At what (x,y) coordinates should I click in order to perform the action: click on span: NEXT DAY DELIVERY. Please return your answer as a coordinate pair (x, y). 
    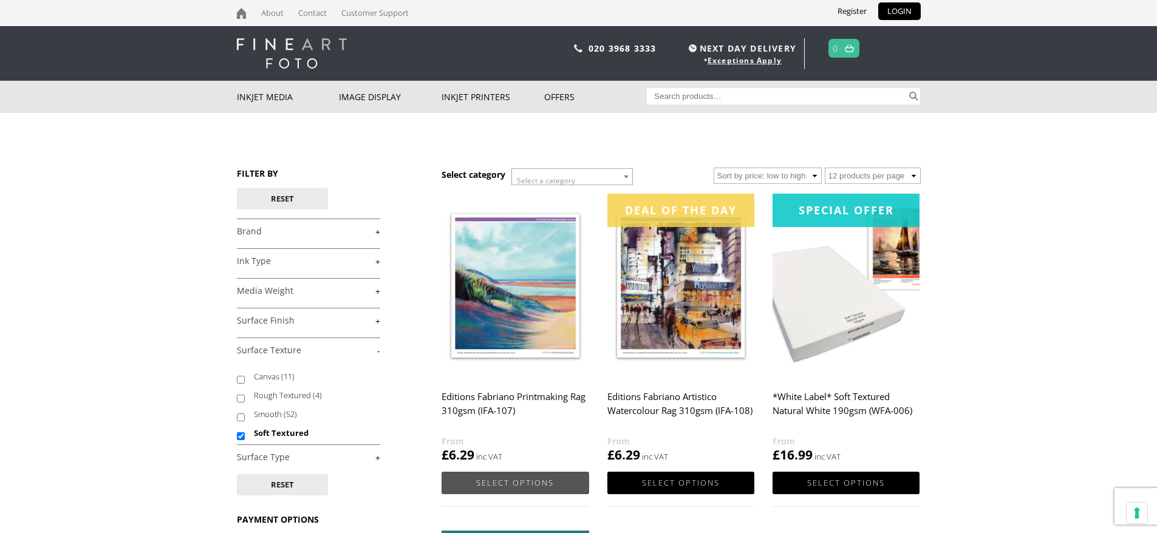
    Looking at the image, I should click on (741, 48).